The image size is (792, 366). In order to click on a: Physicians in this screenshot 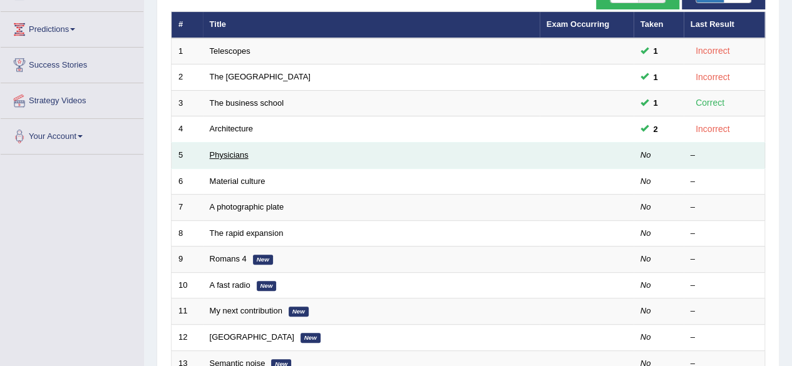, I will do `click(229, 155)`.